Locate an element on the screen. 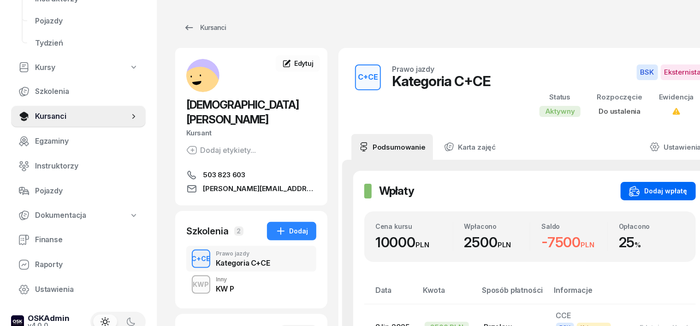 The height and width of the screenshot is (326, 700). div: Dodaj is located at coordinates (291, 231).